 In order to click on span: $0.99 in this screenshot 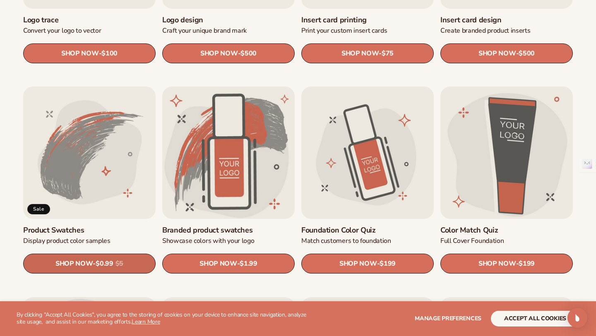, I will do `click(104, 264)`.